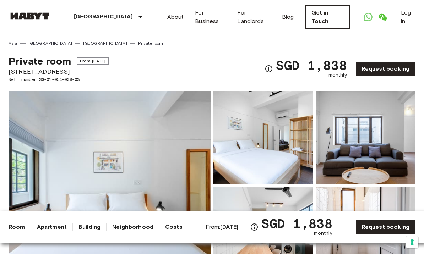 The height and width of the screenshot is (254, 424). I want to click on span: Private room, so click(40, 61).